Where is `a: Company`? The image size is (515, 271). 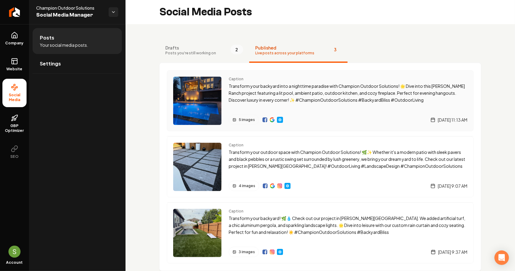
a: Company is located at coordinates (14, 39).